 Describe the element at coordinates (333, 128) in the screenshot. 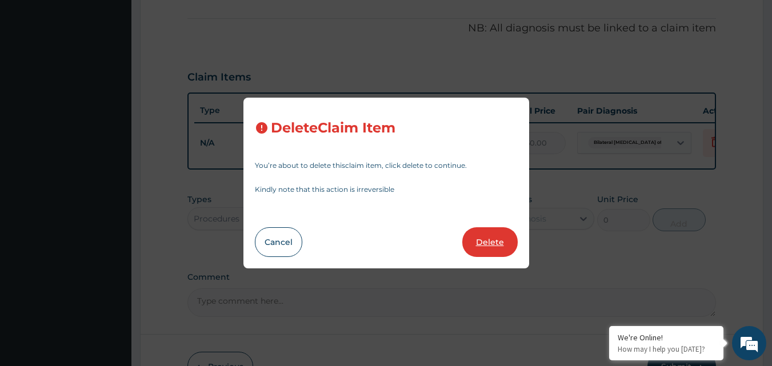

I see `h3: Delete Claim Item` at that location.